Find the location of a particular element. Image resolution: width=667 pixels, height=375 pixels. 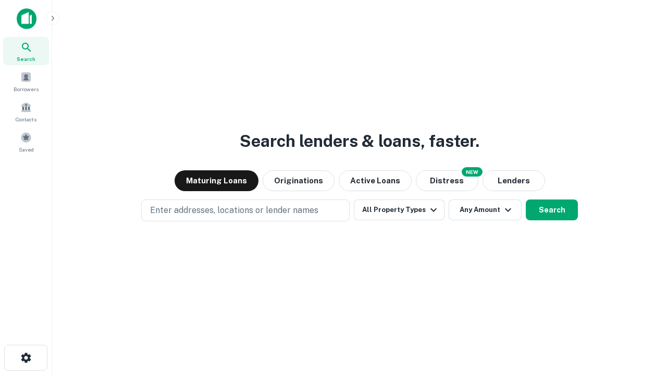

button: Search is located at coordinates (552, 210).